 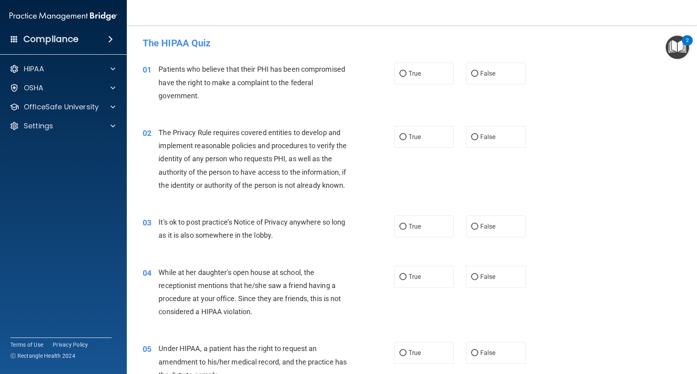 What do you see at coordinates (252, 159) in the screenshot?
I see `span: The Privacy Rule requires covered entities to develop and implement reasonable policies and proce...` at bounding box center [252, 159].